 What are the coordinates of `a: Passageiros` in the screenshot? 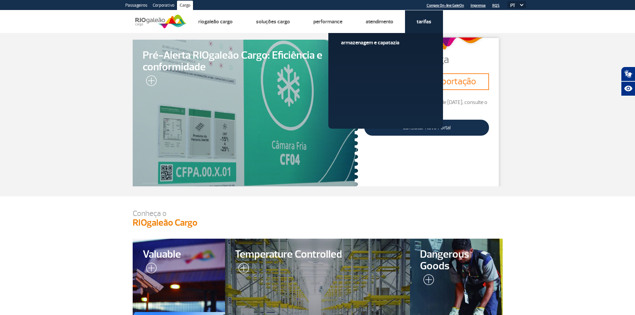 It's located at (136, 6).